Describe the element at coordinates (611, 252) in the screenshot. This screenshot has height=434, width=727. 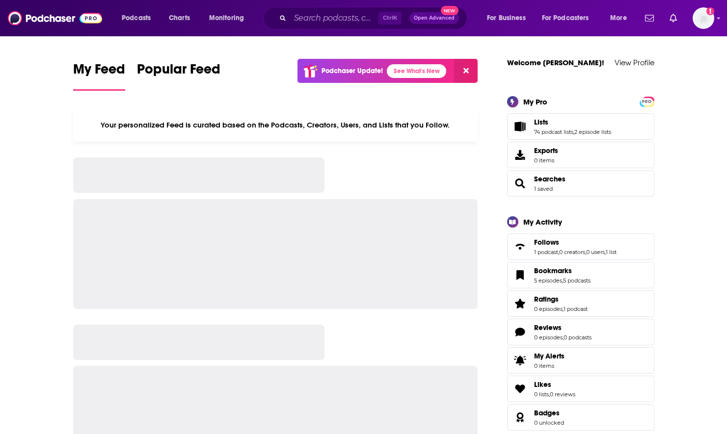
I see `a: 1 list` at that location.